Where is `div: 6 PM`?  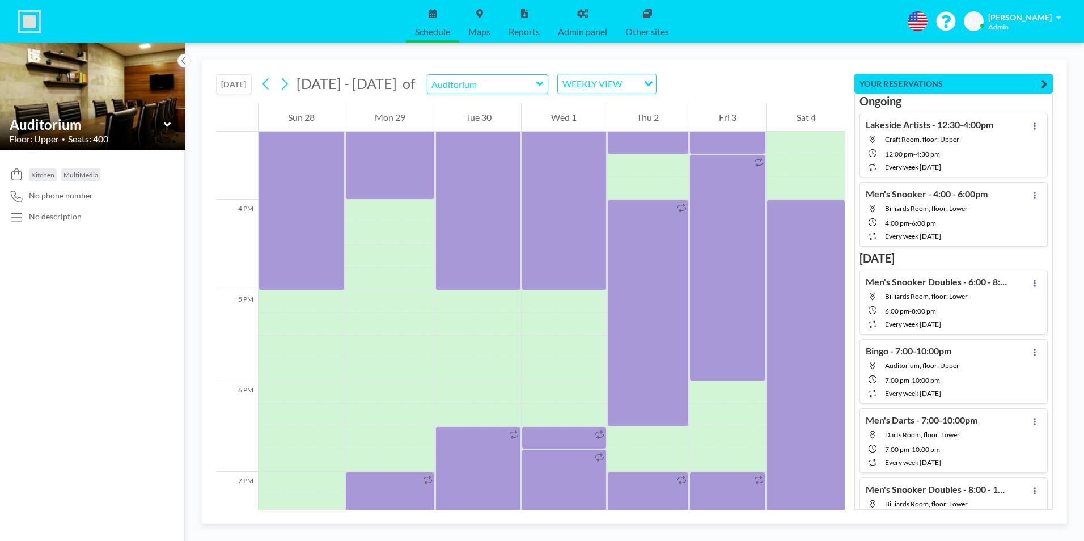
div: 6 PM is located at coordinates (237, 426).